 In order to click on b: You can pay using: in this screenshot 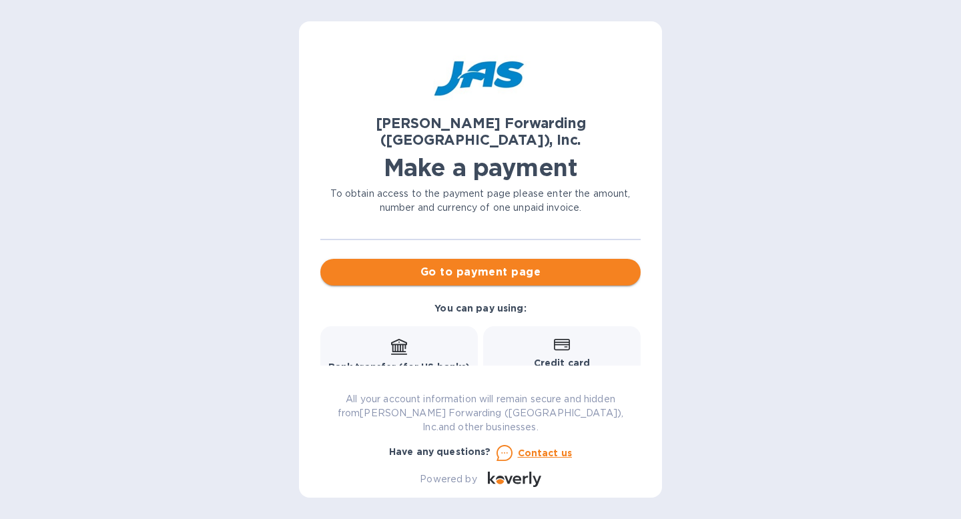, I will do `click(480, 308)`.